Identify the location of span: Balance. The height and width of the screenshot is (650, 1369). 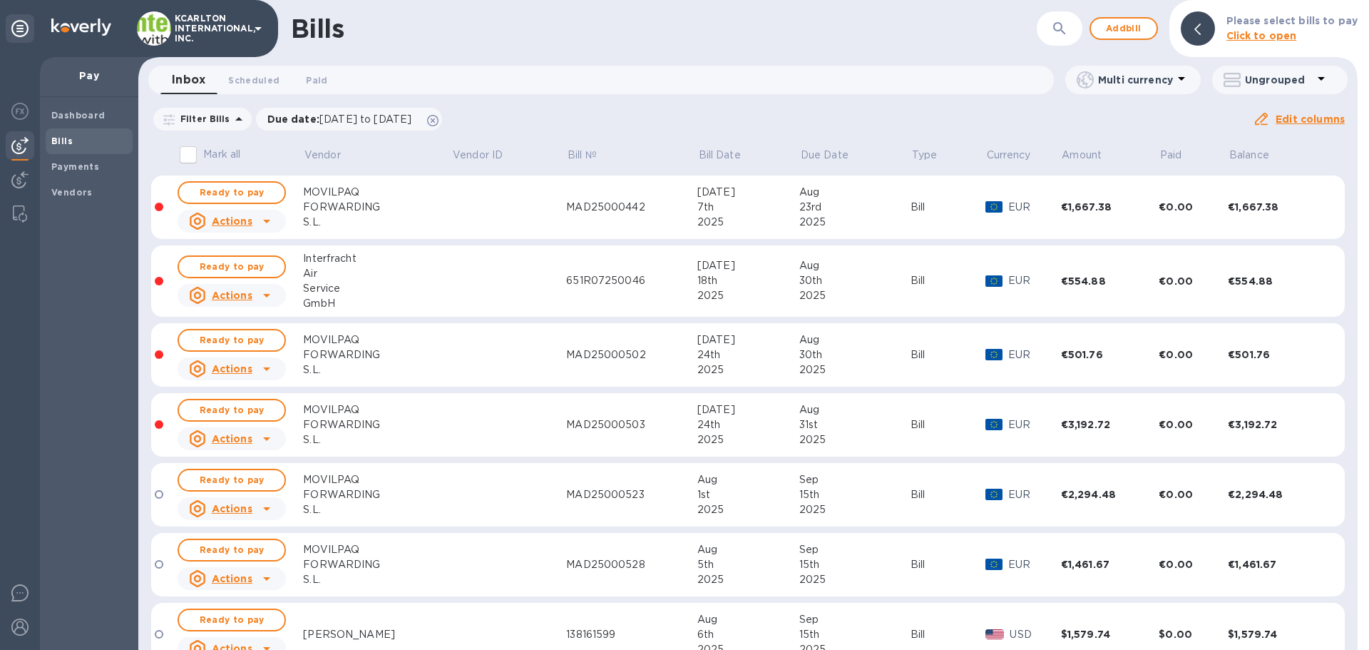
(1259, 155).